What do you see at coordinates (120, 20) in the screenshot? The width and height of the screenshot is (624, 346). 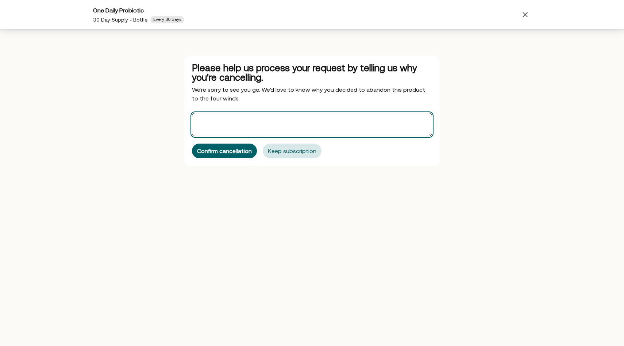 I see `span: 30 Day Supply - Bottle` at bounding box center [120, 20].